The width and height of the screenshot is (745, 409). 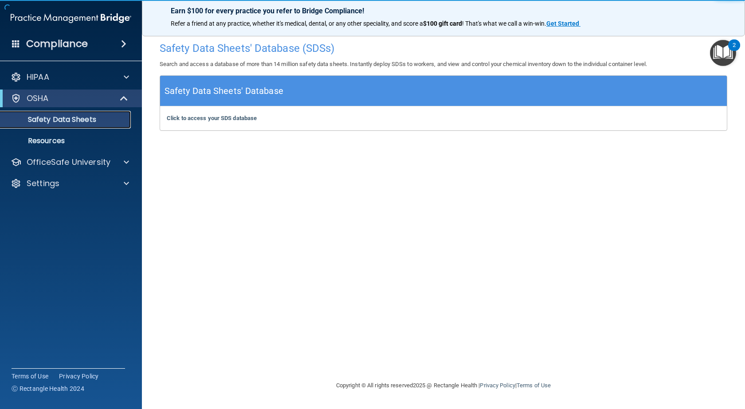 What do you see at coordinates (443, 24) in the screenshot?
I see `strong: $100 gift card` at bounding box center [443, 24].